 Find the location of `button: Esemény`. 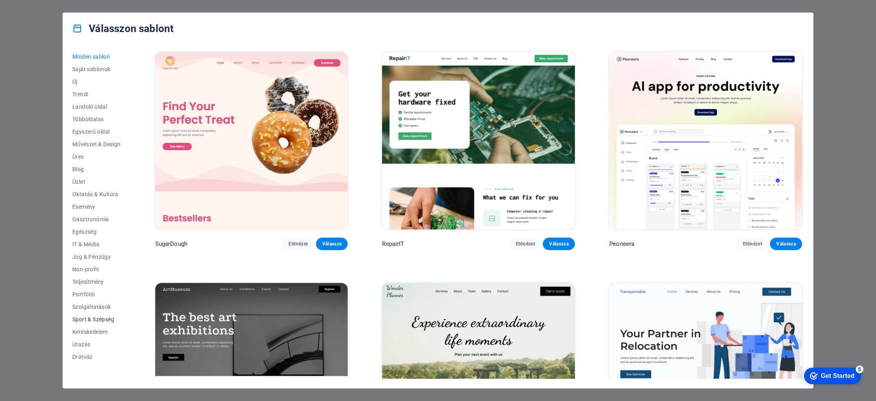

button: Esemény is located at coordinates (97, 207).